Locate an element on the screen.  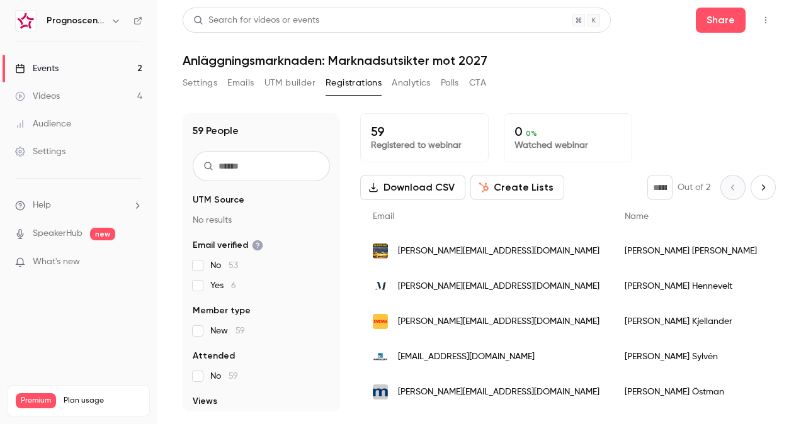
img: Prognoscentret | Powered by Hubexo is located at coordinates (26, 21).